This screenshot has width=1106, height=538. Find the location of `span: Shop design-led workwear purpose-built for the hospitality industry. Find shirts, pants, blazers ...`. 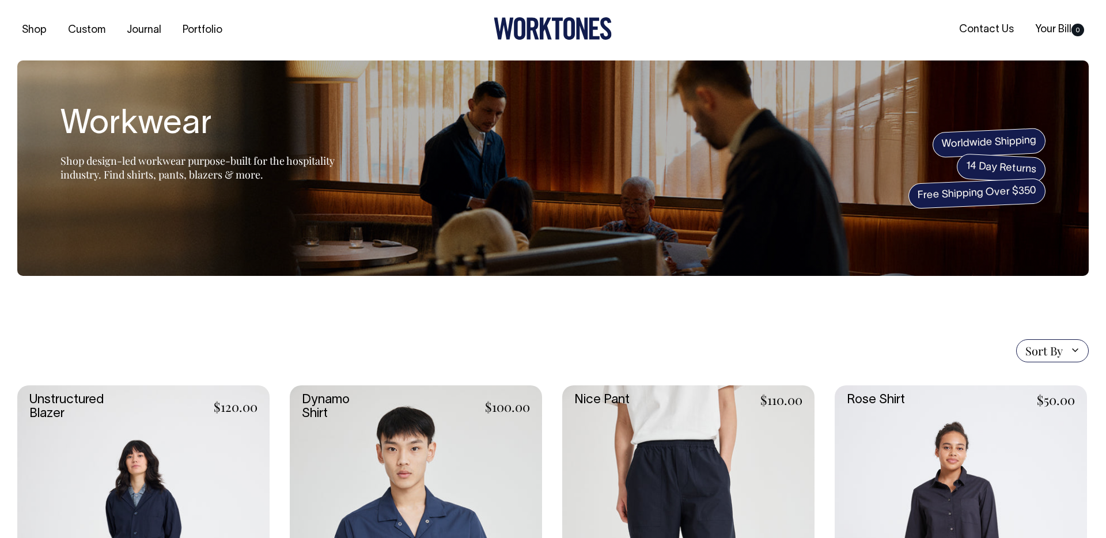

span: Shop design-led workwear purpose-built for the hospitality industry. Find shirts, pants, blazers ... is located at coordinates (198, 168).